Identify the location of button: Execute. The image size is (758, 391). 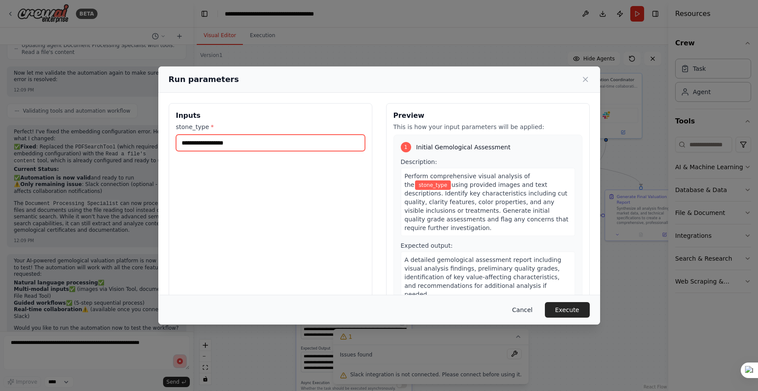
(567, 310).